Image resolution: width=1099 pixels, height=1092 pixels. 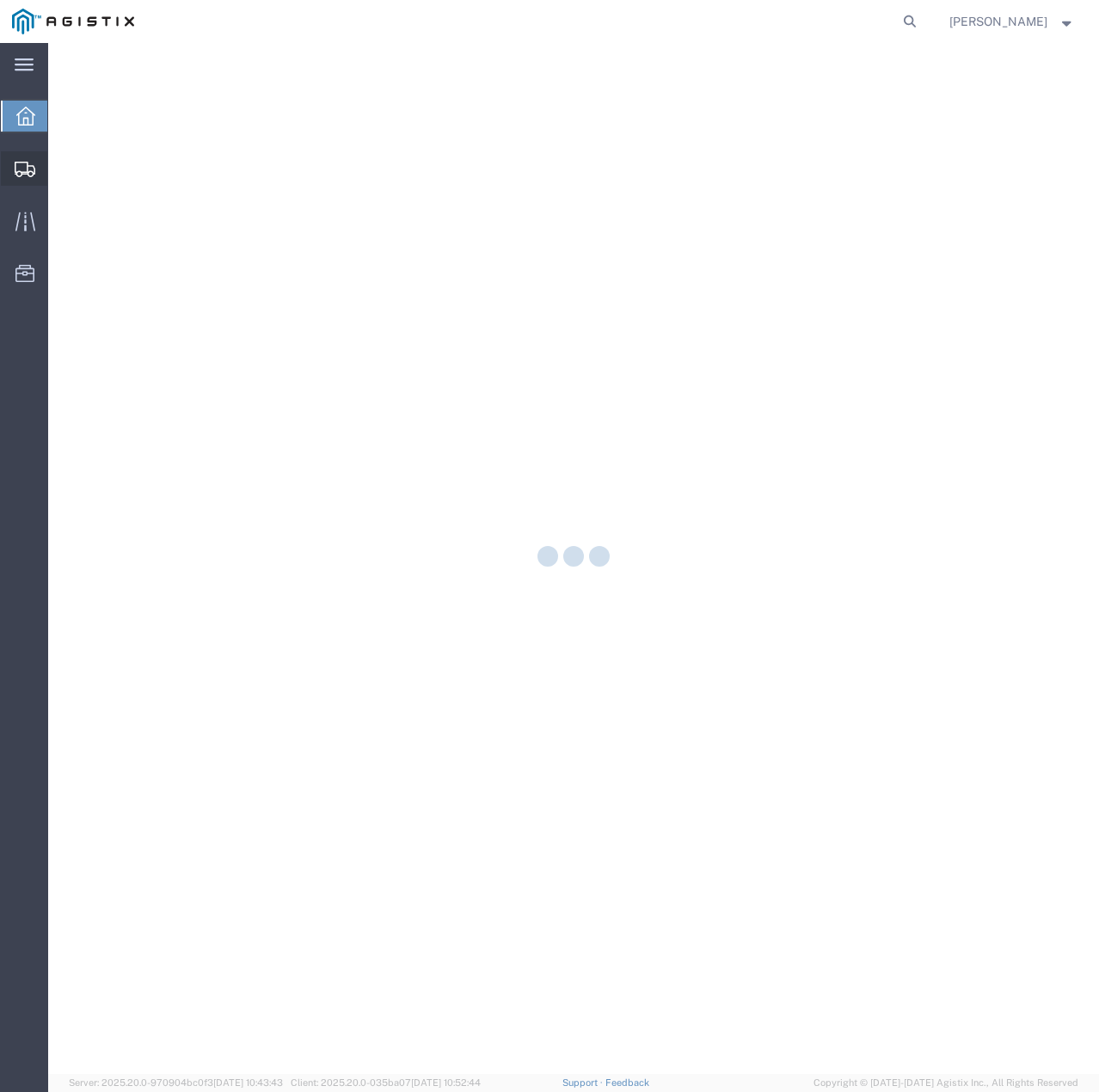 I want to click on img: logo, so click(x=73, y=22).